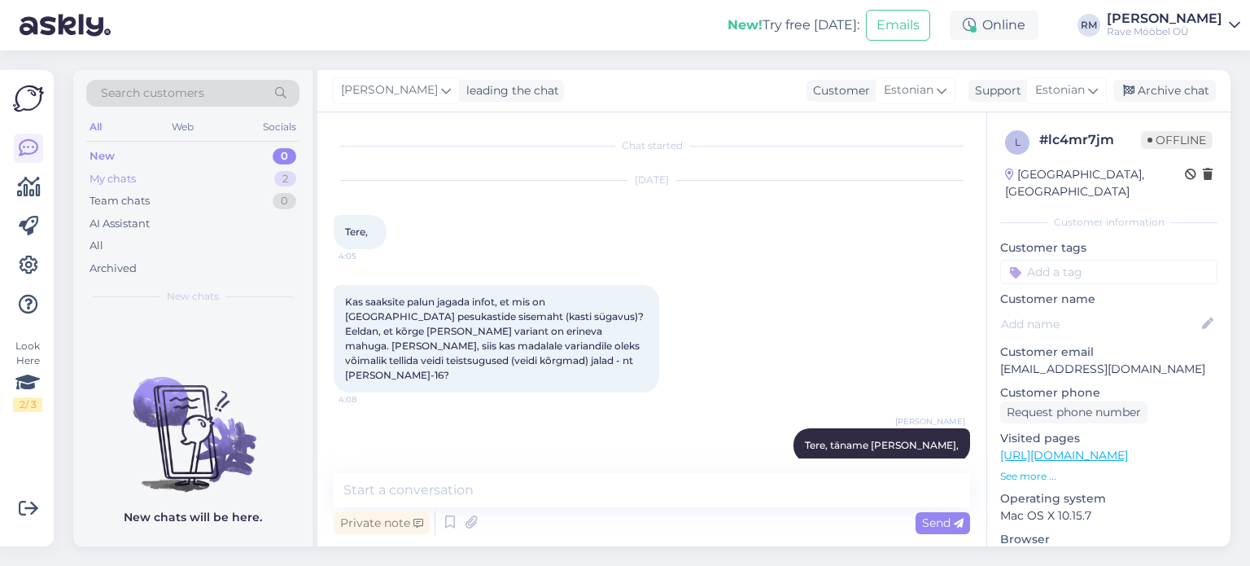  What do you see at coordinates (193, 296) in the screenshot?
I see `span: New chats` at bounding box center [193, 296].